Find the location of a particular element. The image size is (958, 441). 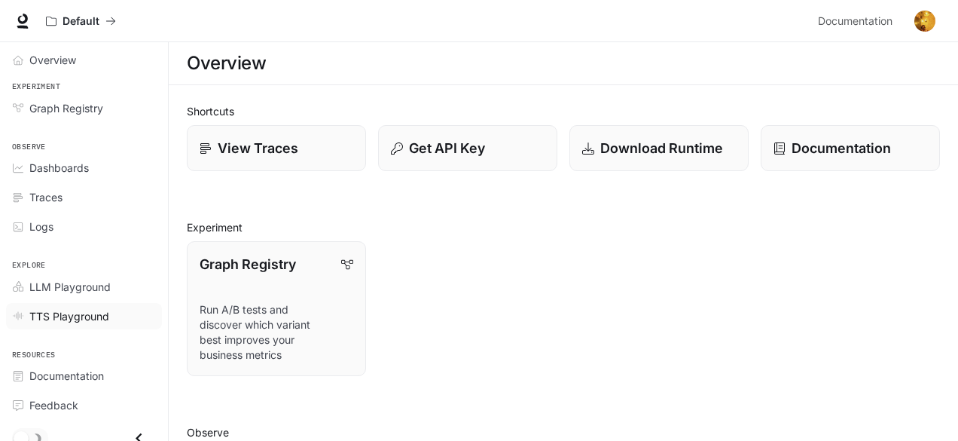

span: Feedback is located at coordinates (53, 404).